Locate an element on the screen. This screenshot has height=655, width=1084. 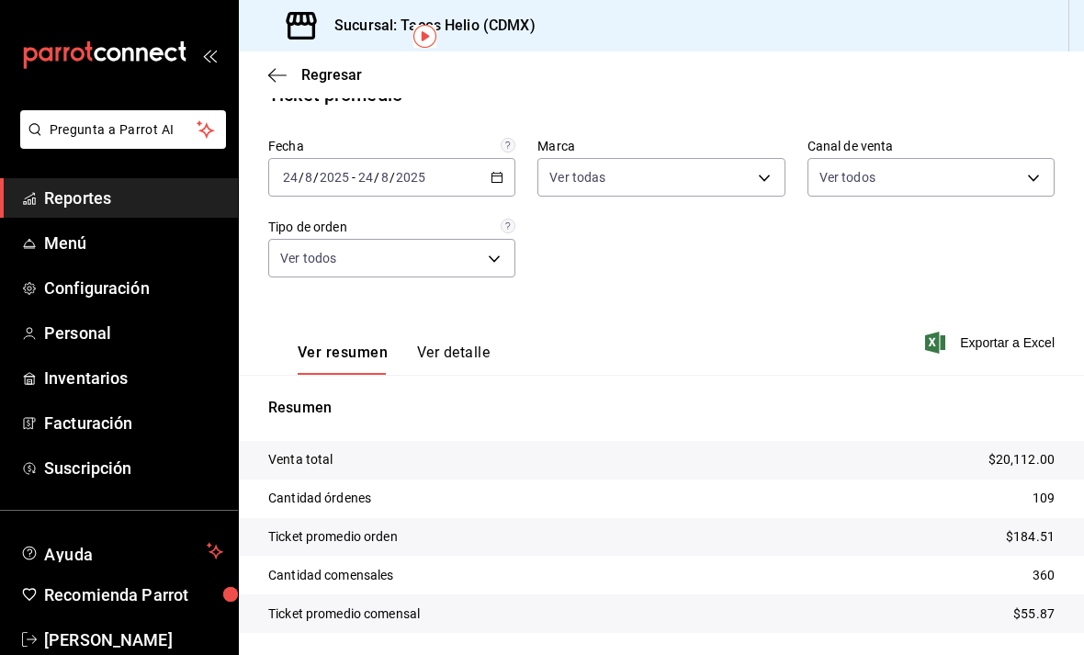
p: Resumen is located at coordinates (661, 408).